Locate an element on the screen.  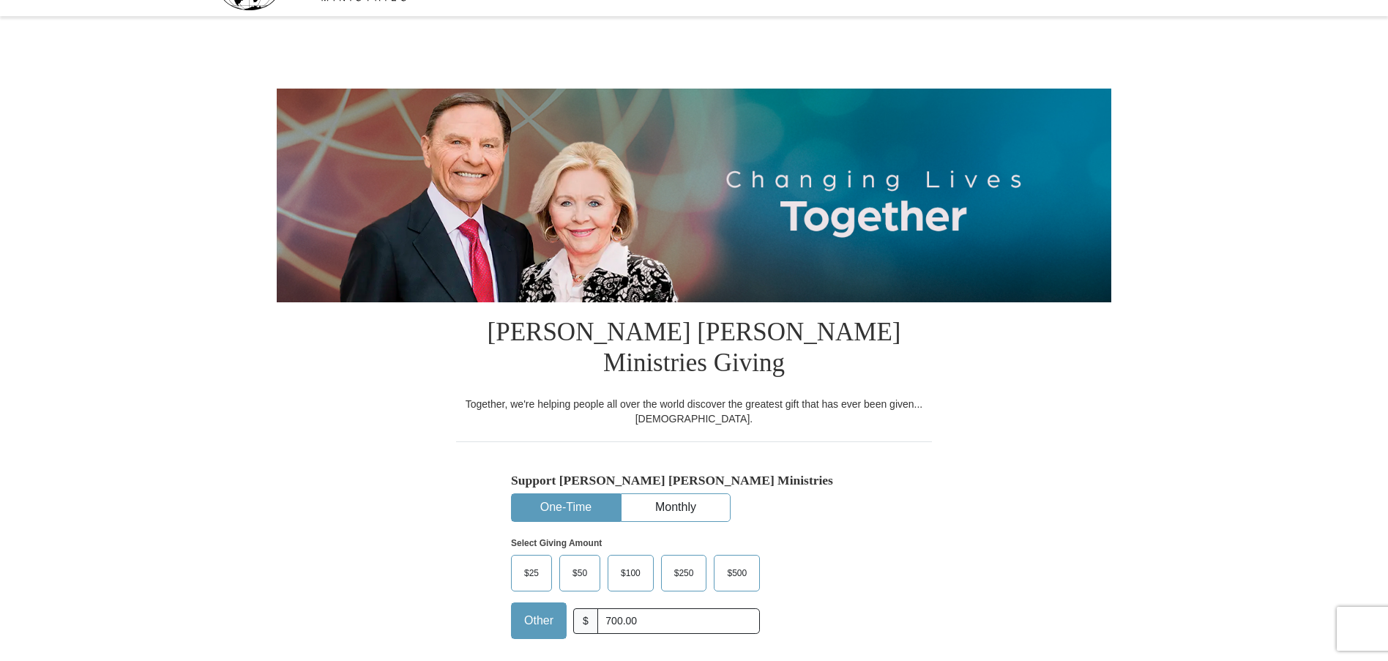
span: Other is located at coordinates (539, 621).